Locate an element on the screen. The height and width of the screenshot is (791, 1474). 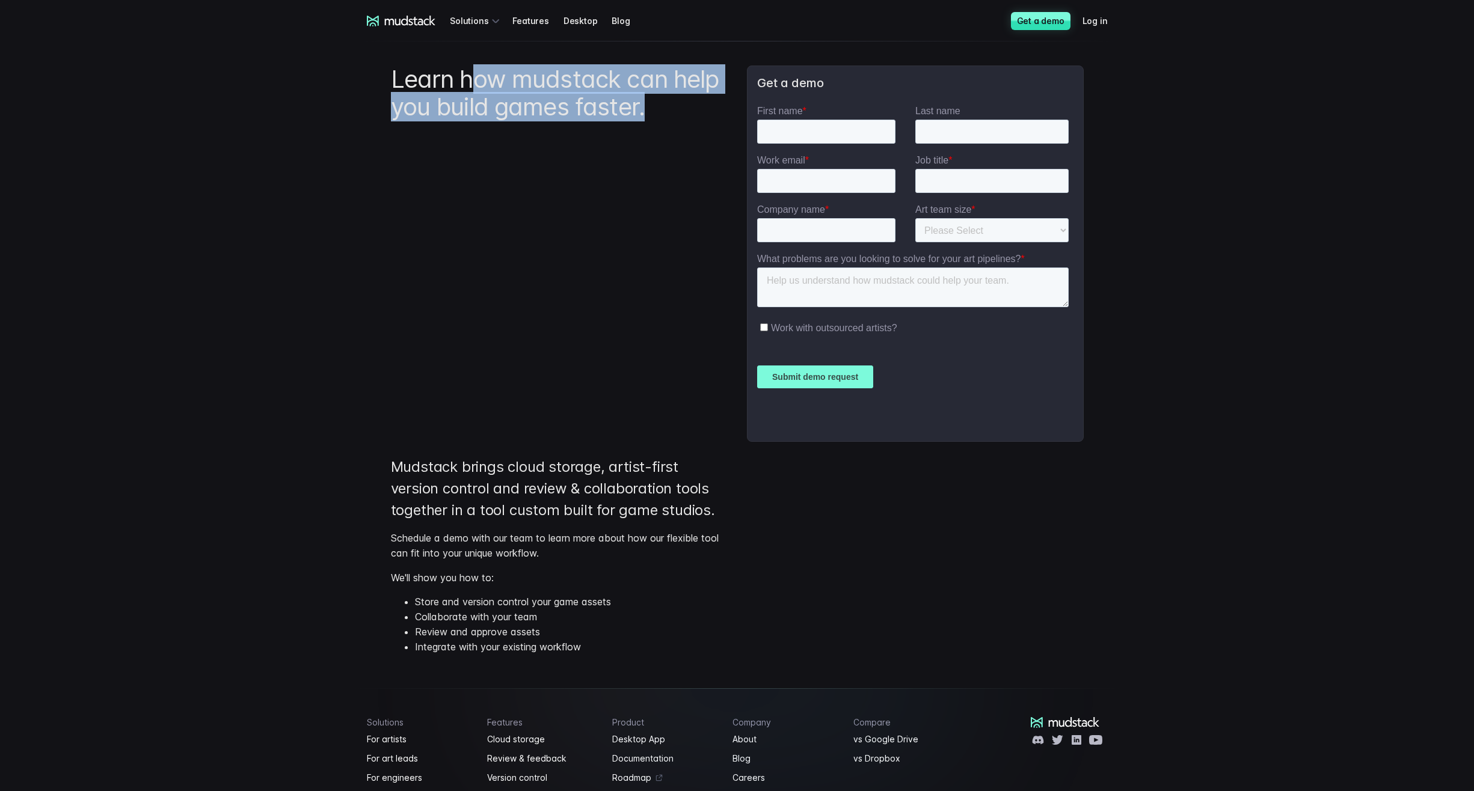
li: Review and approve assets is located at coordinates (573, 632).